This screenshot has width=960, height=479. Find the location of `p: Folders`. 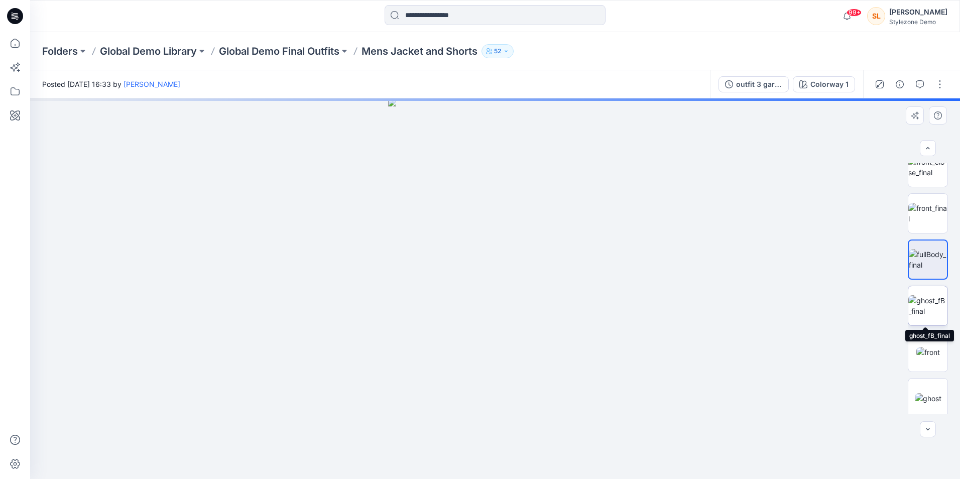

p: Folders is located at coordinates (60, 51).